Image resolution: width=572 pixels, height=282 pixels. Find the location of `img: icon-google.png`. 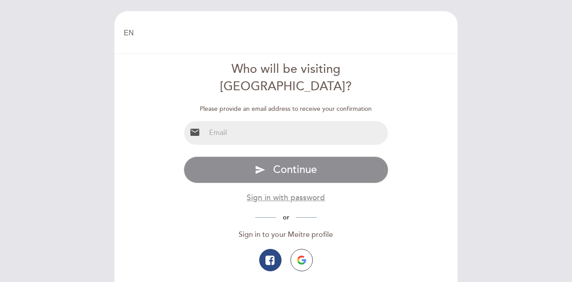

img: icon-google.png is located at coordinates (302, 260).